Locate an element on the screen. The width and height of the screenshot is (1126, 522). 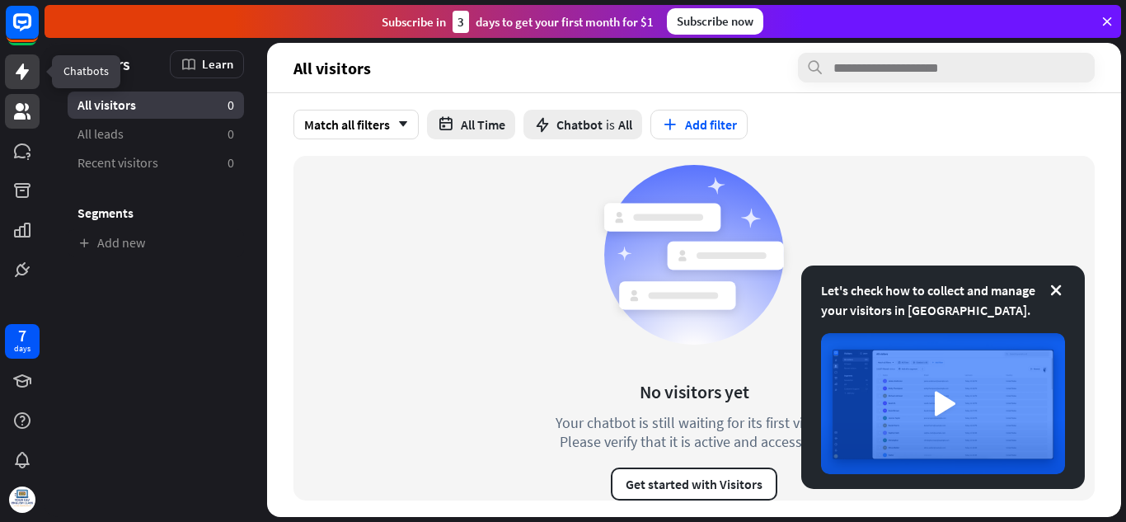
button: Open LiveChat chat widget is located at coordinates (38, 31).